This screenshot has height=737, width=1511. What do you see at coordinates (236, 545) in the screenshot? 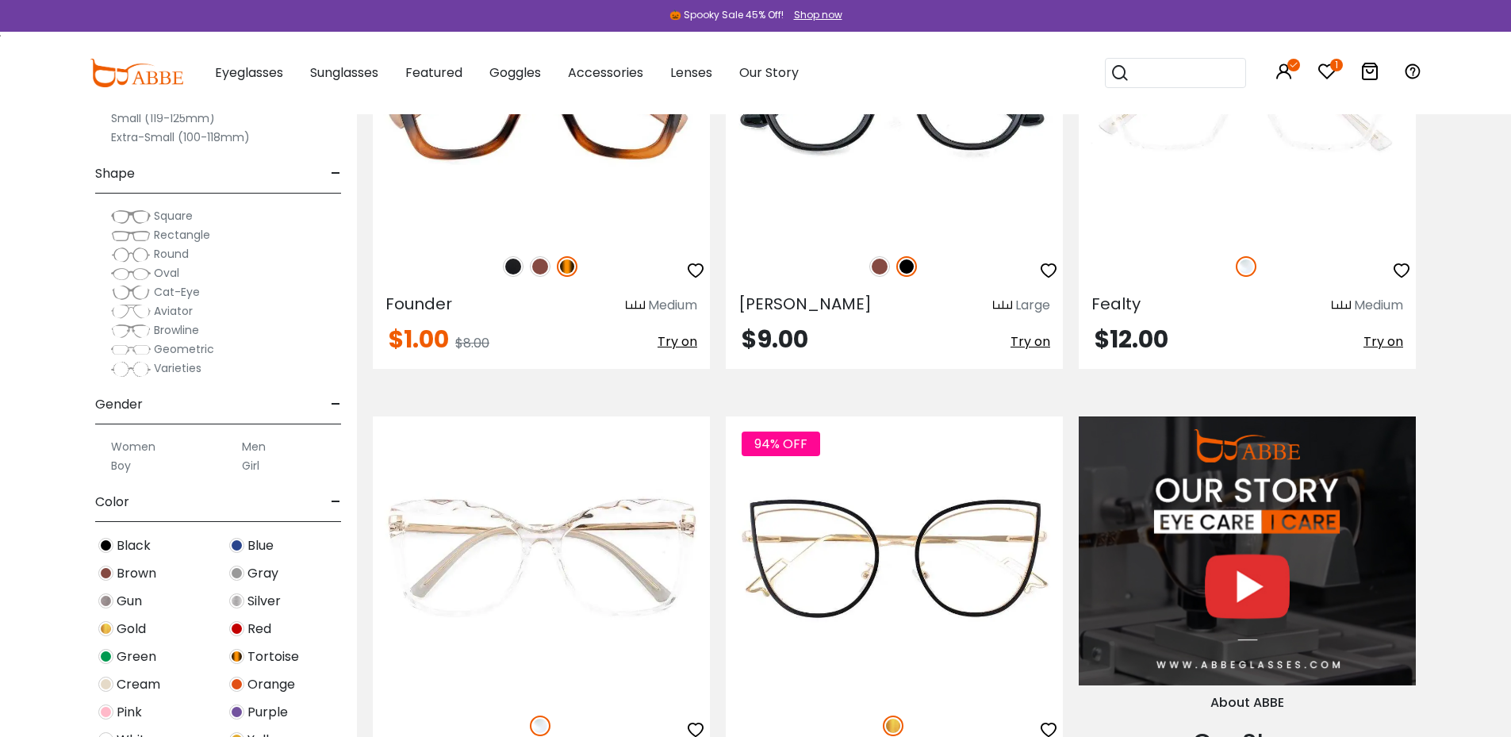
I see `img: Blue` at bounding box center [236, 545].